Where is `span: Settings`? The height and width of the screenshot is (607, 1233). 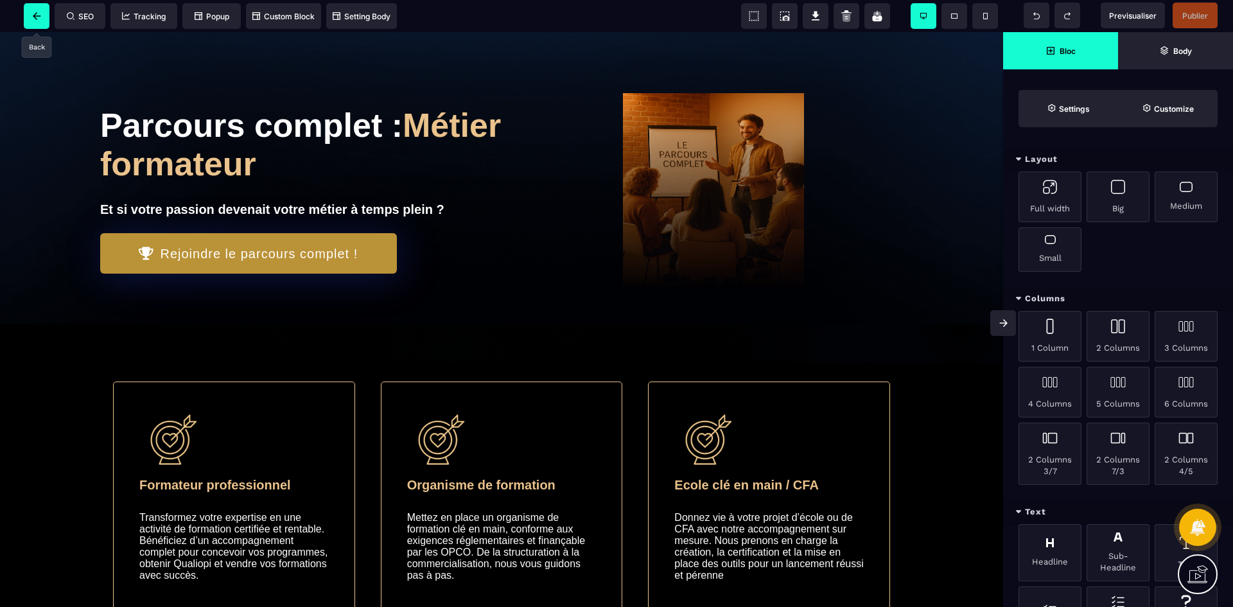 span: Settings is located at coordinates (1068, 108).